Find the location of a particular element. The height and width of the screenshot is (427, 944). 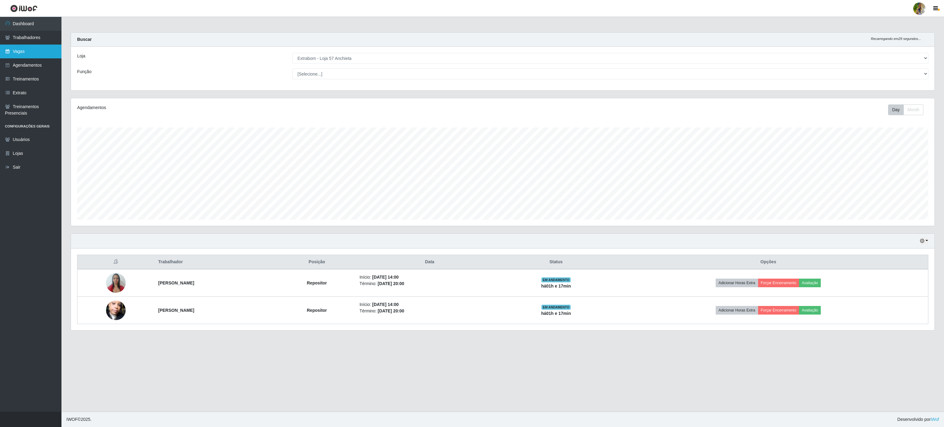

button: Month is located at coordinates (914, 110).